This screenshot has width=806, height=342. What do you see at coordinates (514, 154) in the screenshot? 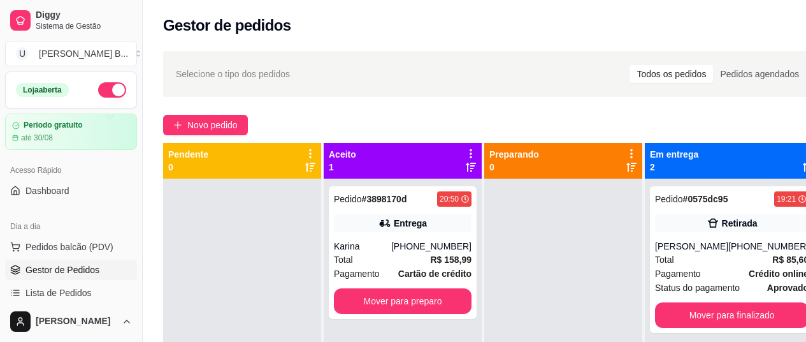
I see `p: Preparando` at bounding box center [514, 154].